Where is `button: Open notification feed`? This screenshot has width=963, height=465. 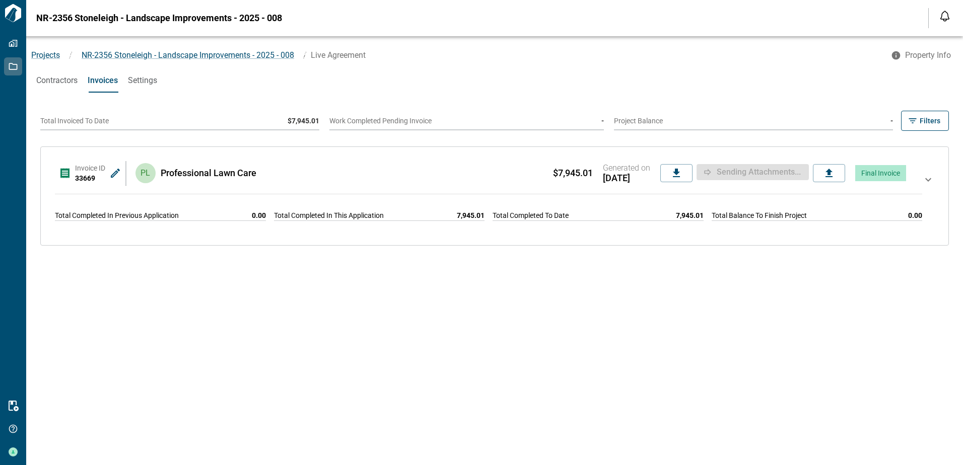 button: Open notification feed is located at coordinates (945, 16).